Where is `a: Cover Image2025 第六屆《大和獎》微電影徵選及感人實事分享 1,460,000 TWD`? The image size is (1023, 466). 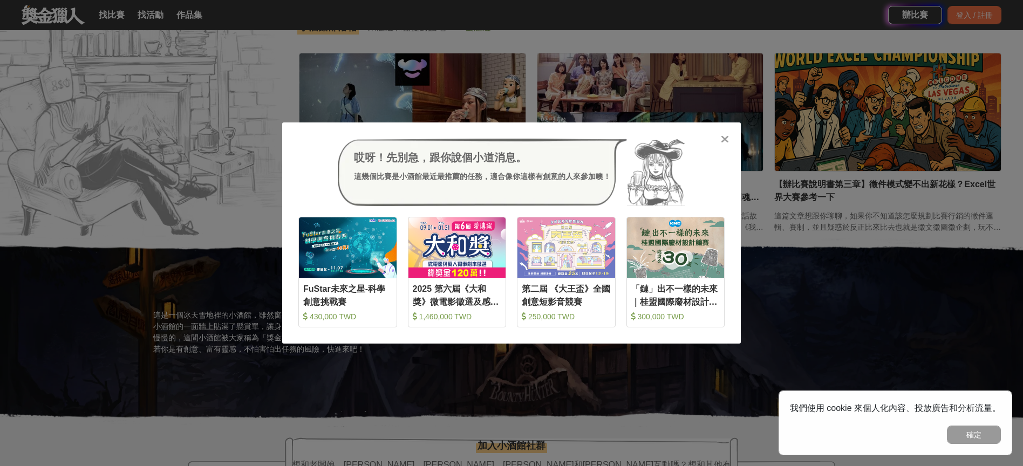 a: Cover Image2025 第六屆《大和獎》微電影徵選及感人實事分享 1,460,000 TWD is located at coordinates (457, 272).